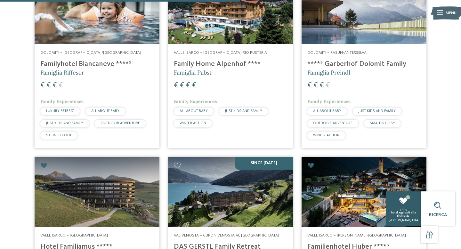 Image resolution: width=461 pixels, height=249 pixels. Describe the element at coordinates (337, 53) in the screenshot. I see `span: Dolomiti – Rasun-Anterselva` at that location.